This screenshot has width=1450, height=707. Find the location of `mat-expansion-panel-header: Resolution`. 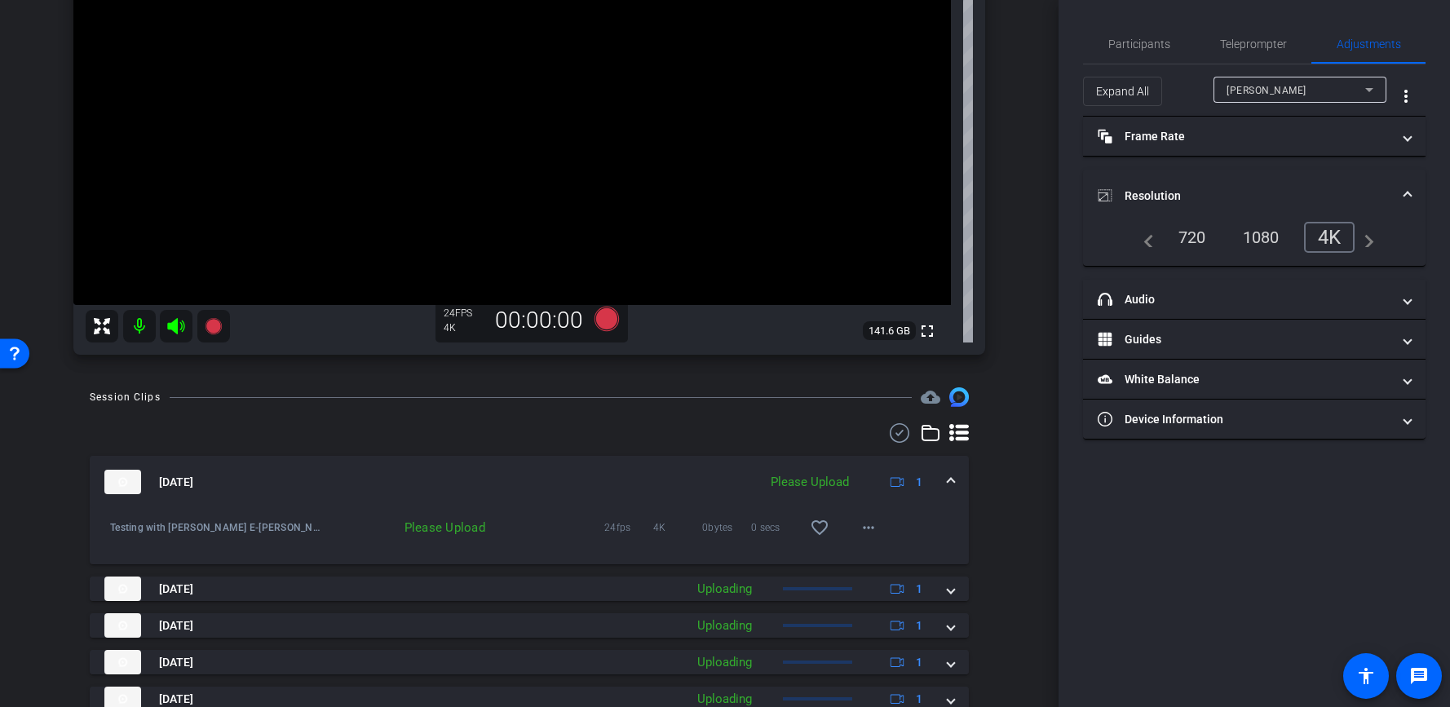

mat-expansion-panel-header: Resolution is located at coordinates (1254, 196).